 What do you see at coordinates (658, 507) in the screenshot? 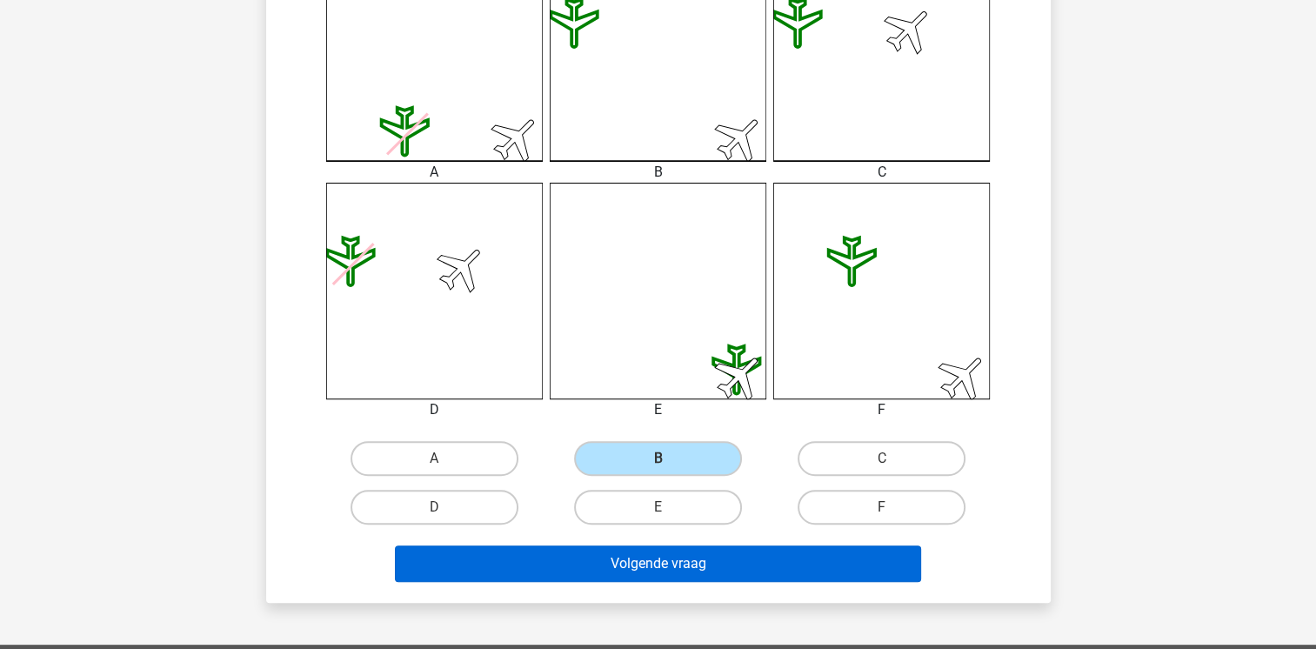
I see `label: E` at bounding box center [658, 507].